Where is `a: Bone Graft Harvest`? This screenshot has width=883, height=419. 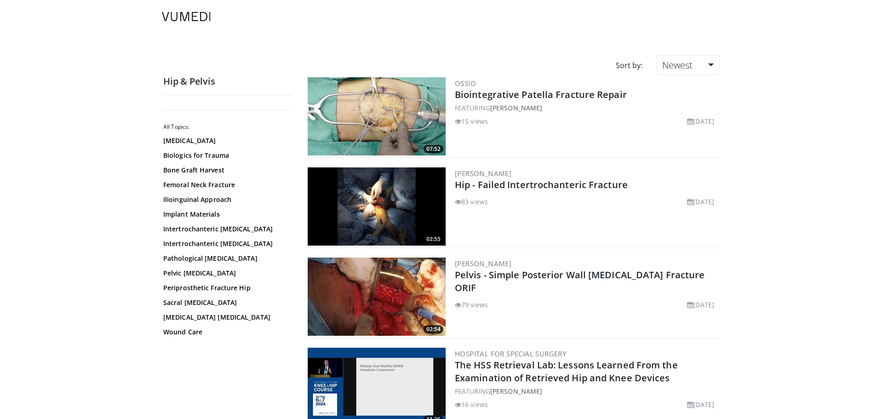 a: Bone Graft Harvest is located at coordinates (225, 170).